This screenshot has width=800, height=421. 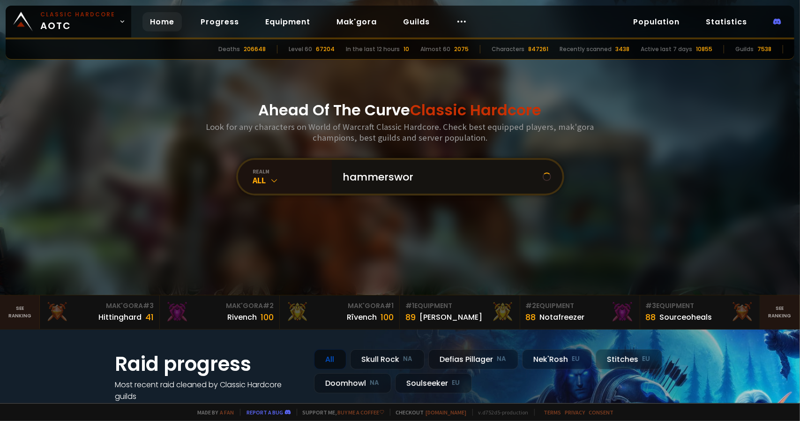 What do you see at coordinates (476, 110) in the screenshot?
I see `span: Classic Hardcore` at bounding box center [476, 110].